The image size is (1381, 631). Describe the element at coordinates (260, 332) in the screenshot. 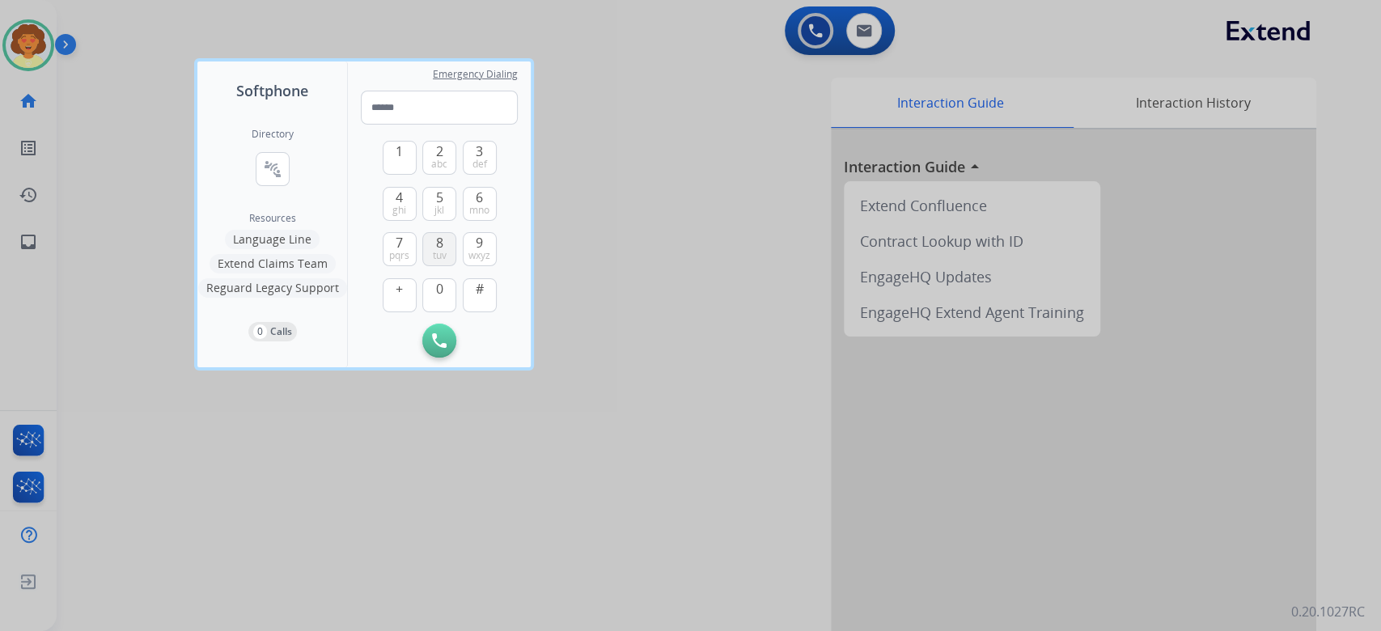

I see `p: 0` at that location.